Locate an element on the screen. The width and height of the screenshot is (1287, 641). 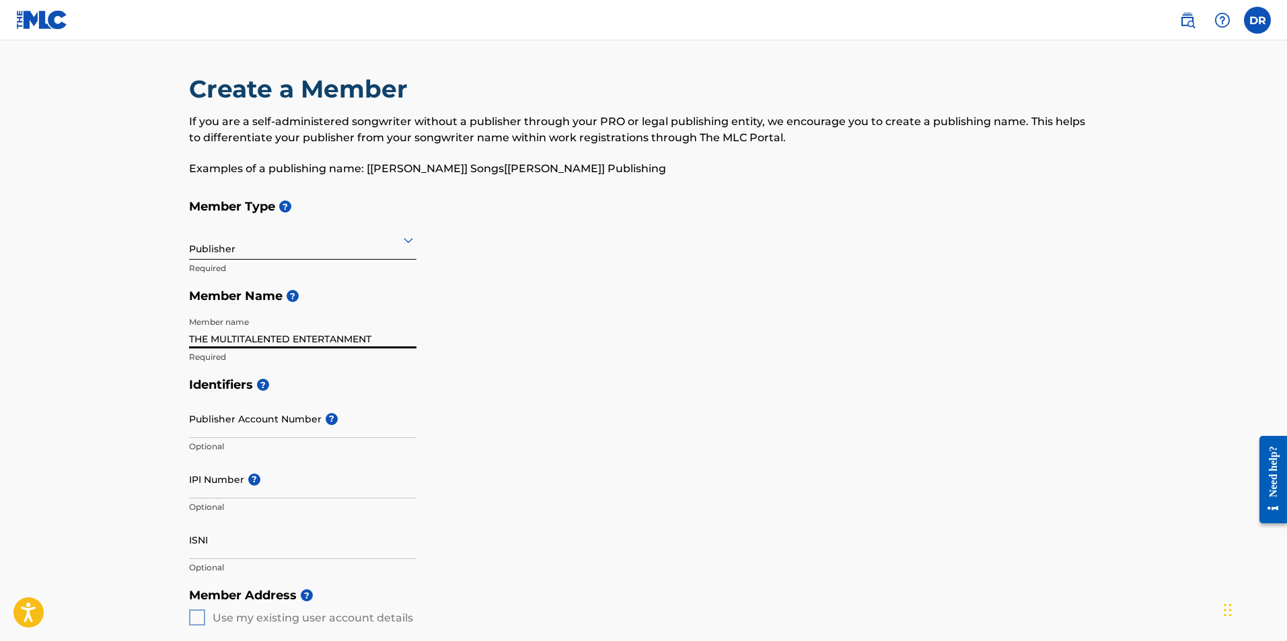
div: Publisher is located at coordinates (303, 240).